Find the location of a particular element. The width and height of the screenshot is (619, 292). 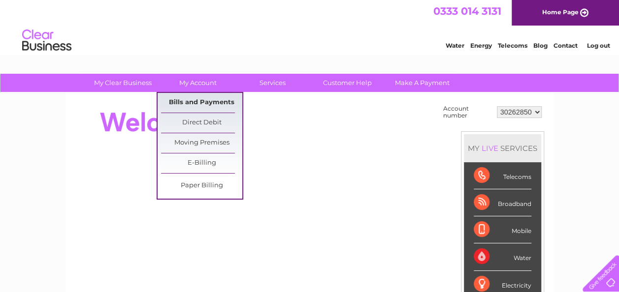

a: Make A Payment is located at coordinates (422, 83).